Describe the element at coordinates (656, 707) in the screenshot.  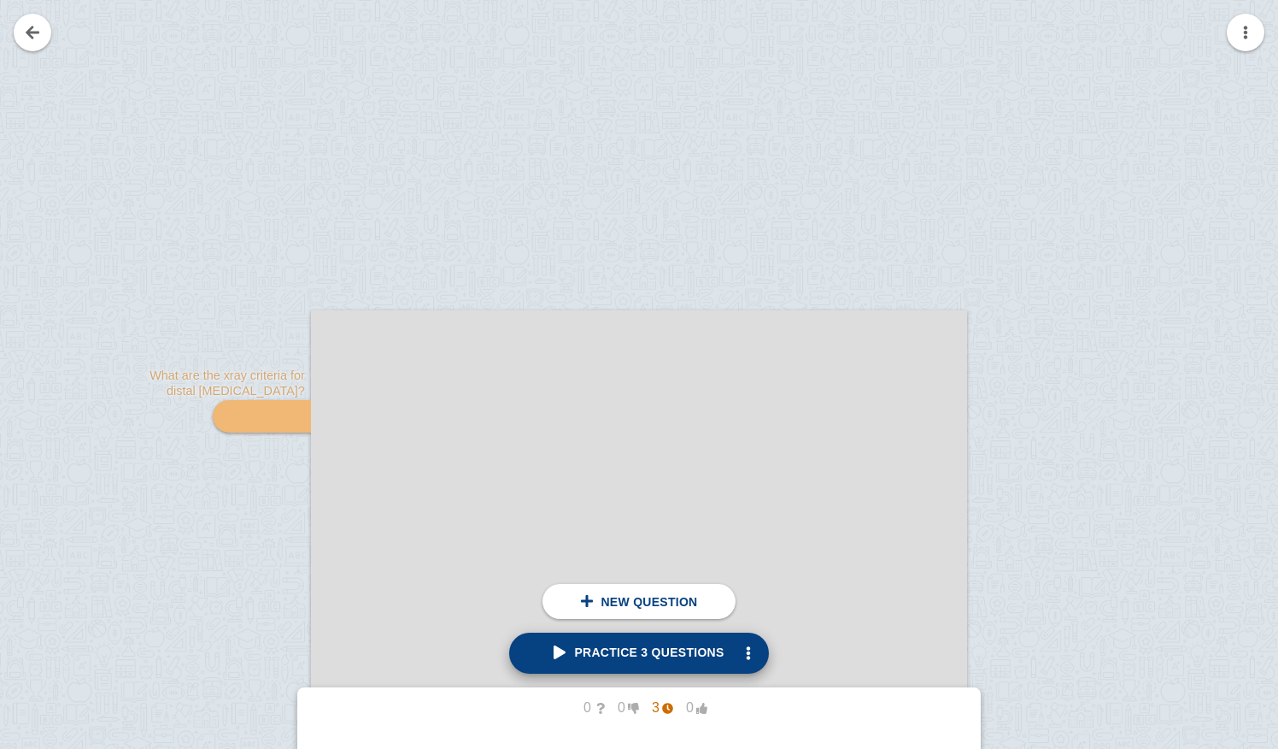
I see `span: 3` at that location.